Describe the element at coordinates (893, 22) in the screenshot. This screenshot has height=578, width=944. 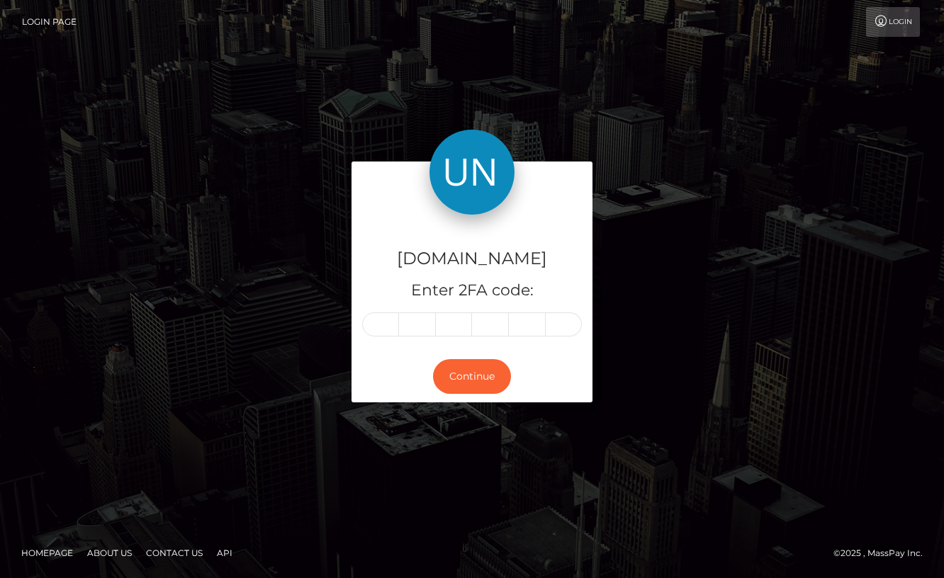
I see `a: Login` at that location.